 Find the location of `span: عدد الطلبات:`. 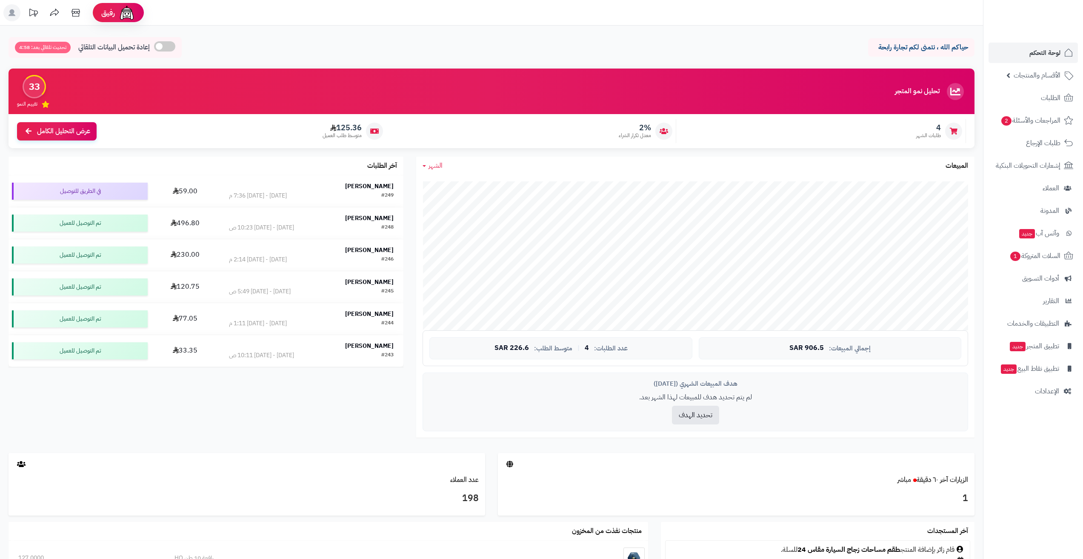

span: عدد الطلبات: is located at coordinates (611, 348).